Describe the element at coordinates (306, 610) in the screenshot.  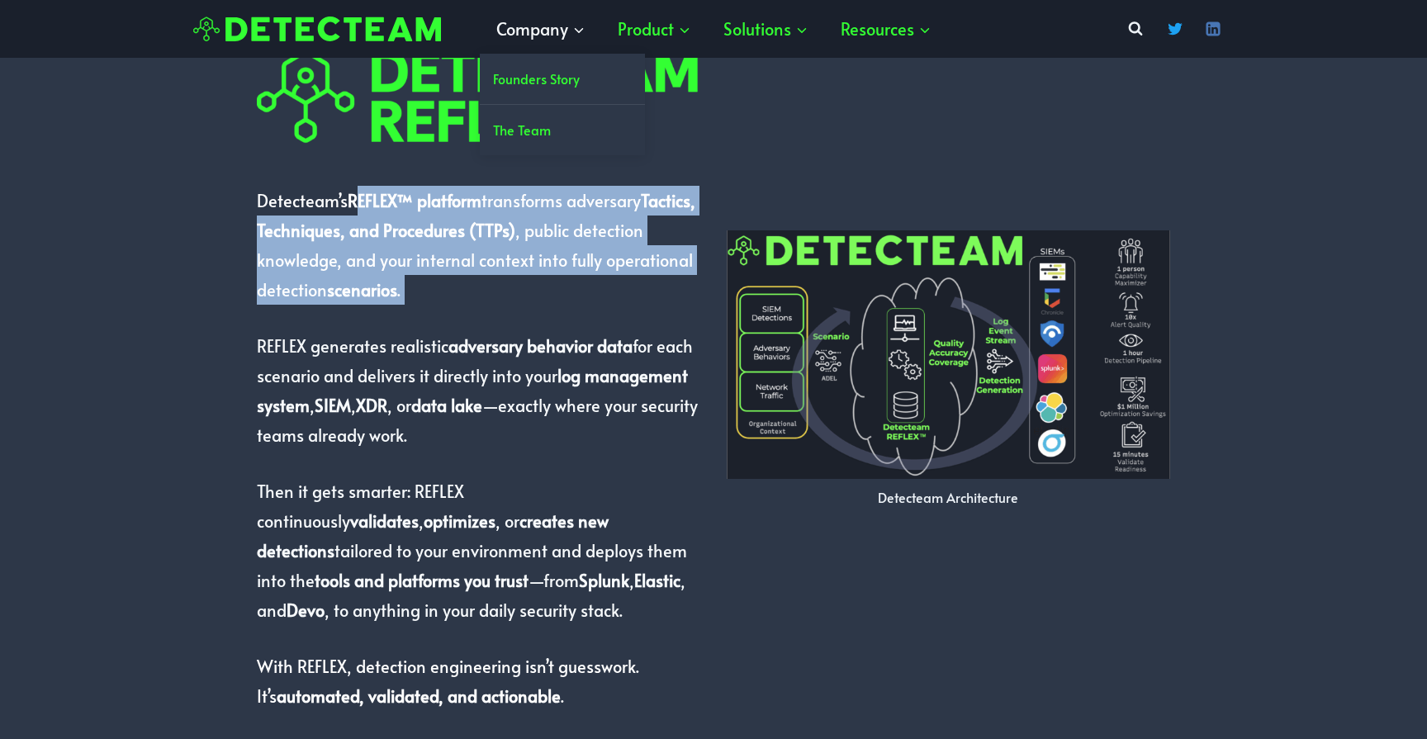
I see `strong: Devo` at that location.